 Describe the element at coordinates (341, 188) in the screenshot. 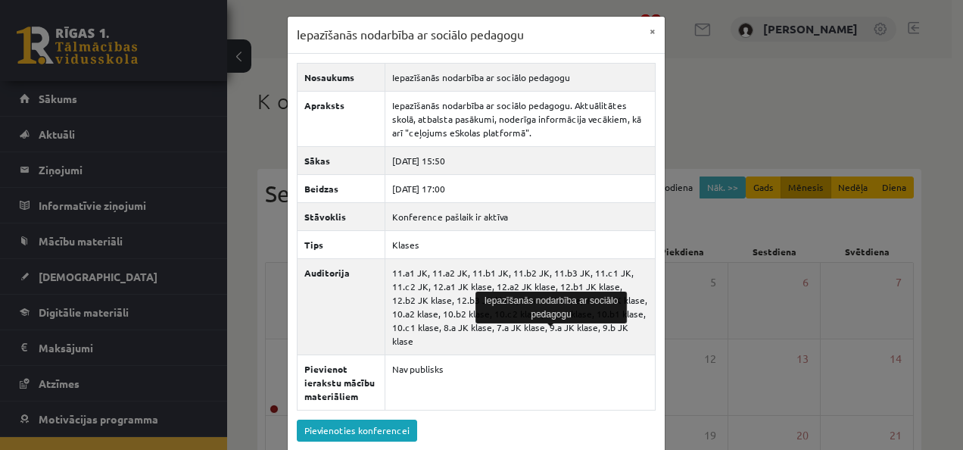

I see `th: Beidzas` at that location.